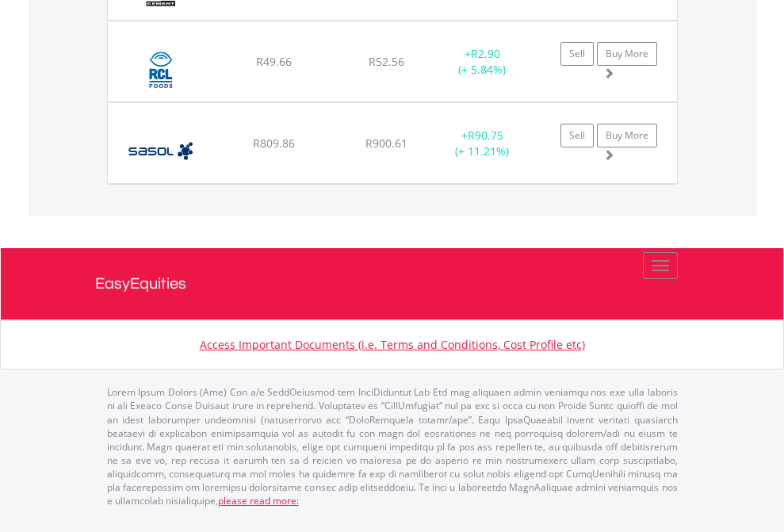  Describe the element at coordinates (392, 284) in the screenshot. I see `a: EasyEquities` at that location.